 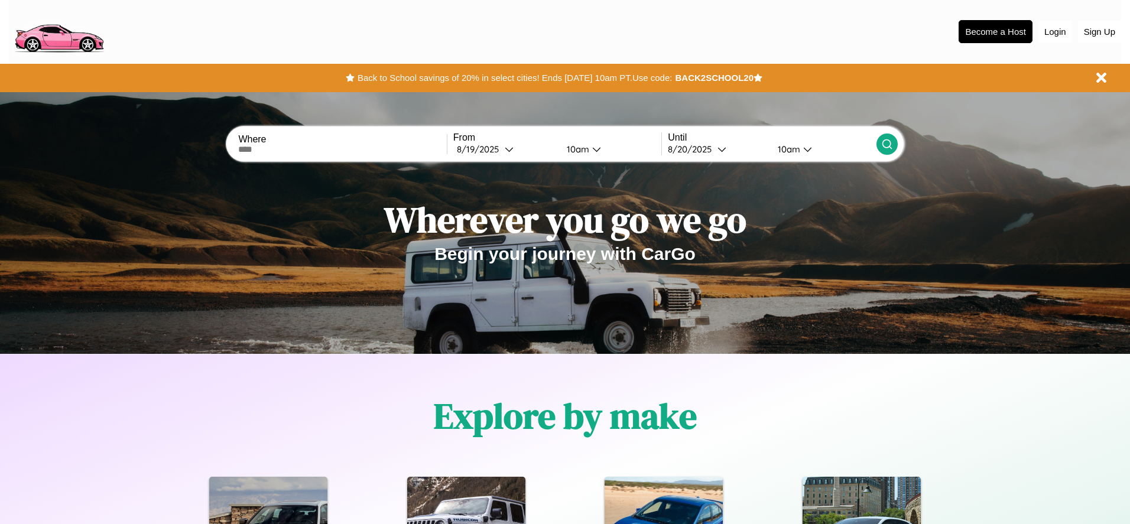 I want to click on button: Sign Up, so click(x=1099, y=31).